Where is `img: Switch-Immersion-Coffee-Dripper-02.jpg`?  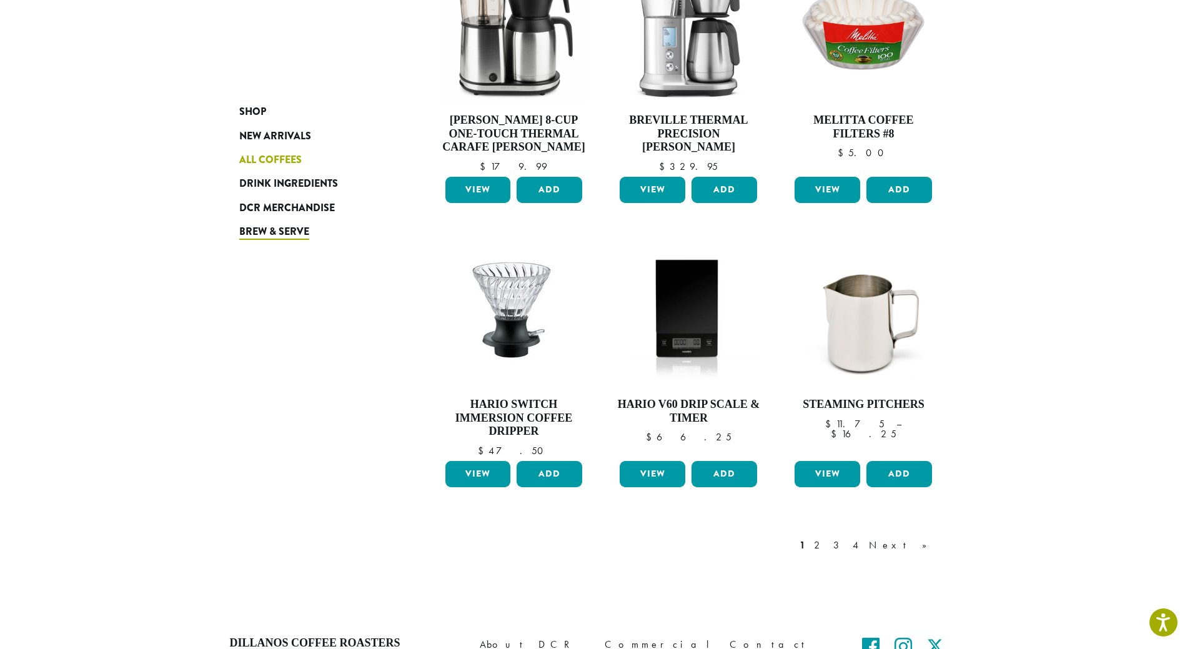
img: Switch-Immersion-Coffee-Dripper-02.jpg is located at coordinates (514, 316).